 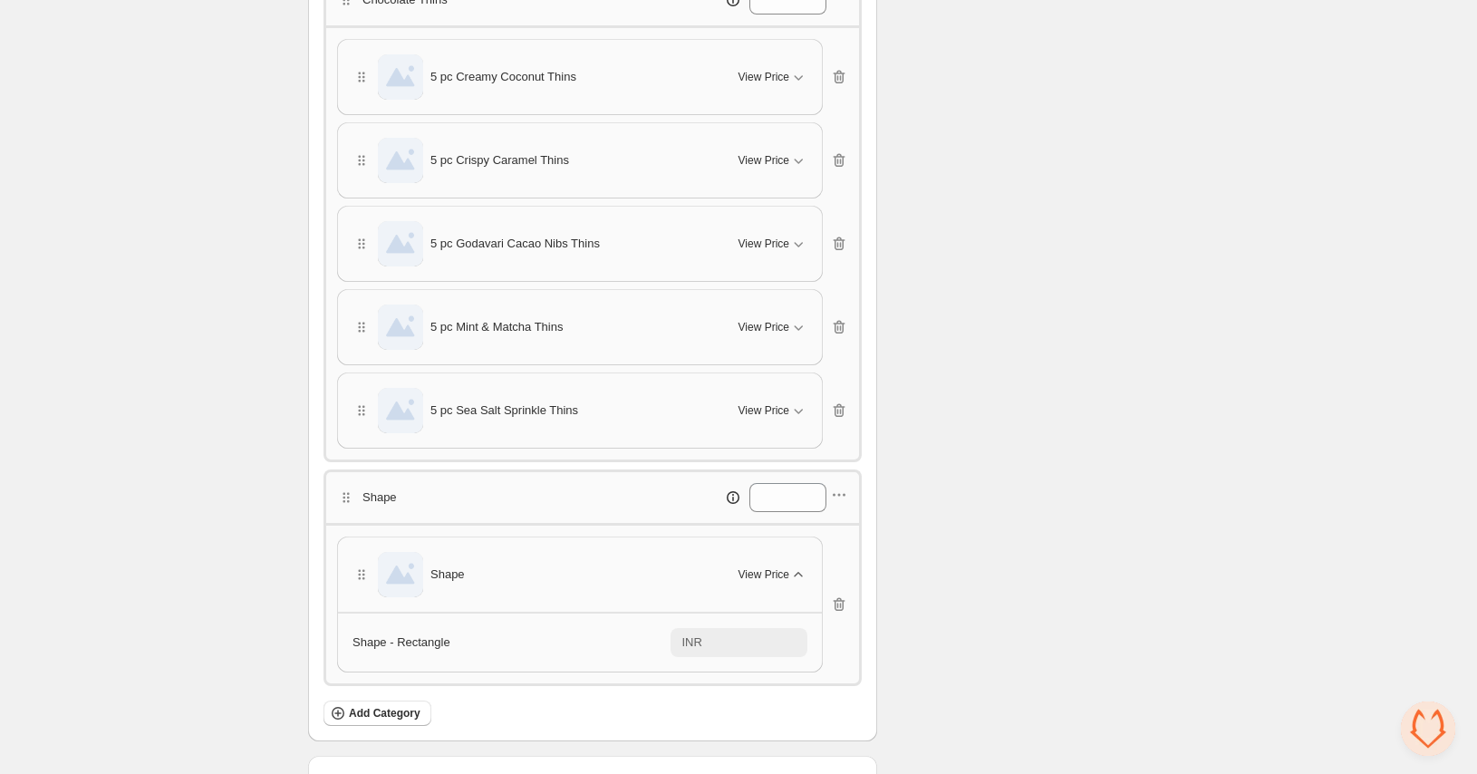 I want to click on img: 5 pc Godavari Cacao Nibs Thins, so click(x=401, y=244).